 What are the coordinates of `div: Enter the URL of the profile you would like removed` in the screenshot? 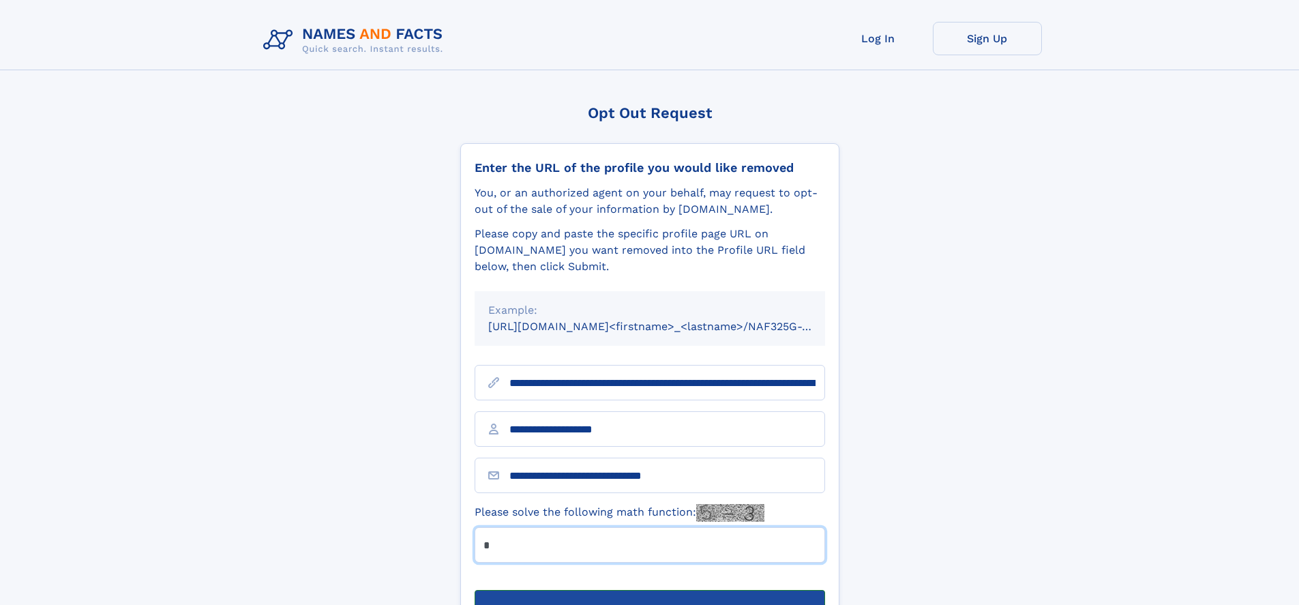 It's located at (650, 168).